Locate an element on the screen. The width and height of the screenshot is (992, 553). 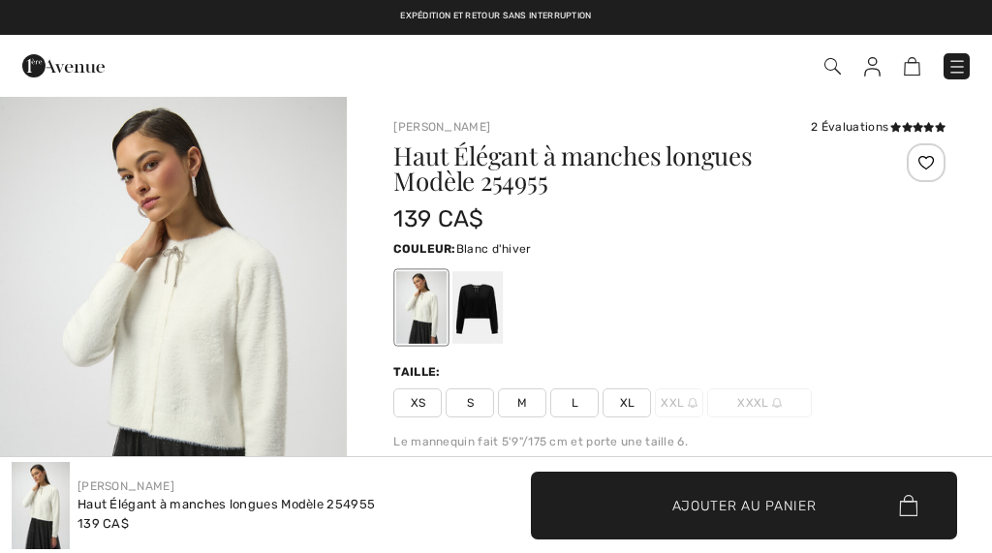
img: Panier d'achat is located at coordinates (912, 66).